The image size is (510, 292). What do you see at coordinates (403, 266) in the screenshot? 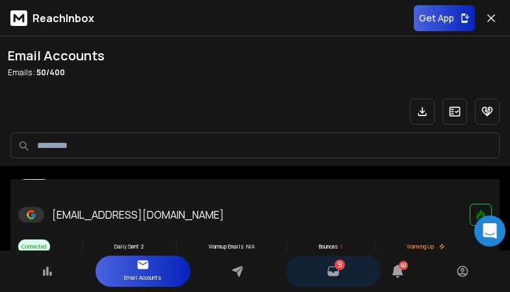
I see `span: 50` at bounding box center [403, 266].